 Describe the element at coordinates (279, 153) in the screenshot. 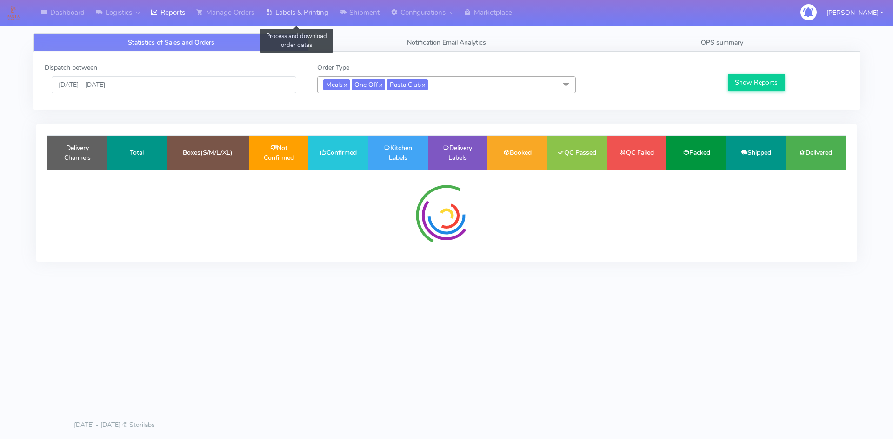

I see `td: Not Confirmed` at that location.